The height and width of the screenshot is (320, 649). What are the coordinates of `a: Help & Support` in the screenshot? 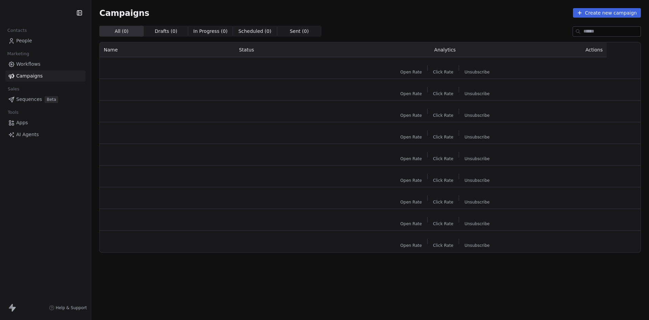 It's located at (68, 307).